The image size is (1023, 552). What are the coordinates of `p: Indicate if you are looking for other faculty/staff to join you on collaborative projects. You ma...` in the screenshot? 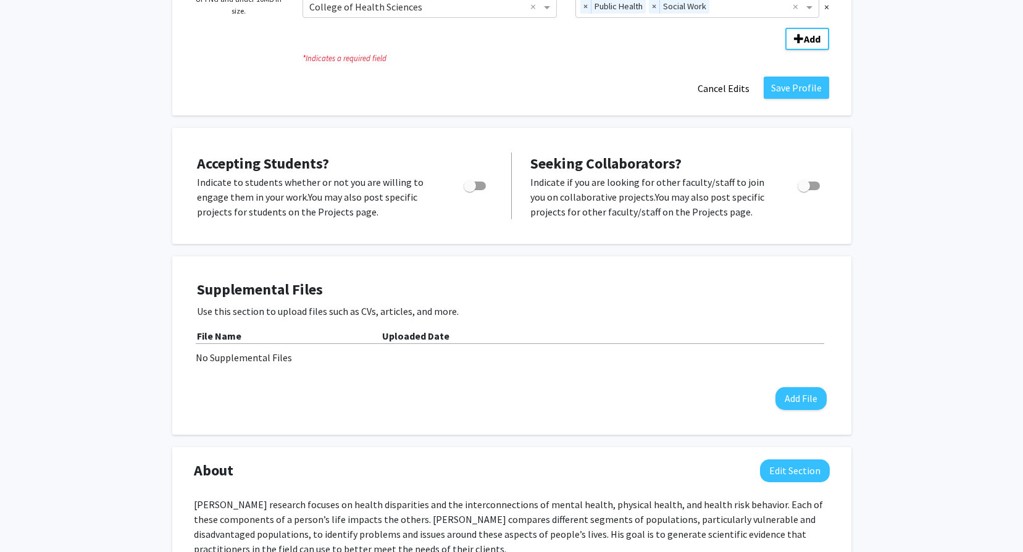 It's located at (652, 197).